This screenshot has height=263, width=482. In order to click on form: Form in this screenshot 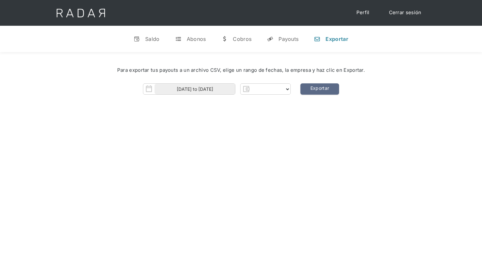, I will do `click(217, 89)`.